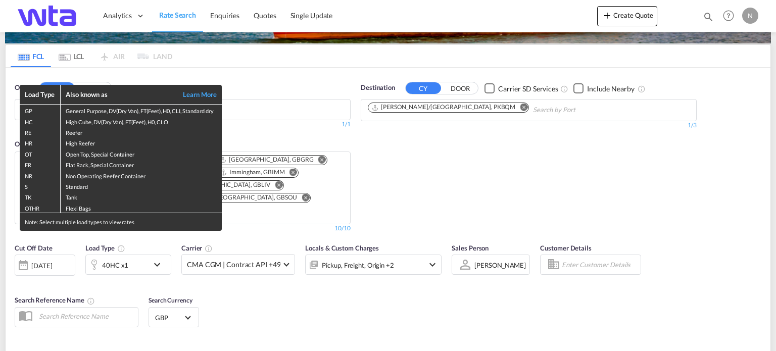 The height and width of the screenshot is (351, 776). What do you see at coordinates (141, 196) in the screenshot?
I see `td: Tank` at bounding box center [141, 196].